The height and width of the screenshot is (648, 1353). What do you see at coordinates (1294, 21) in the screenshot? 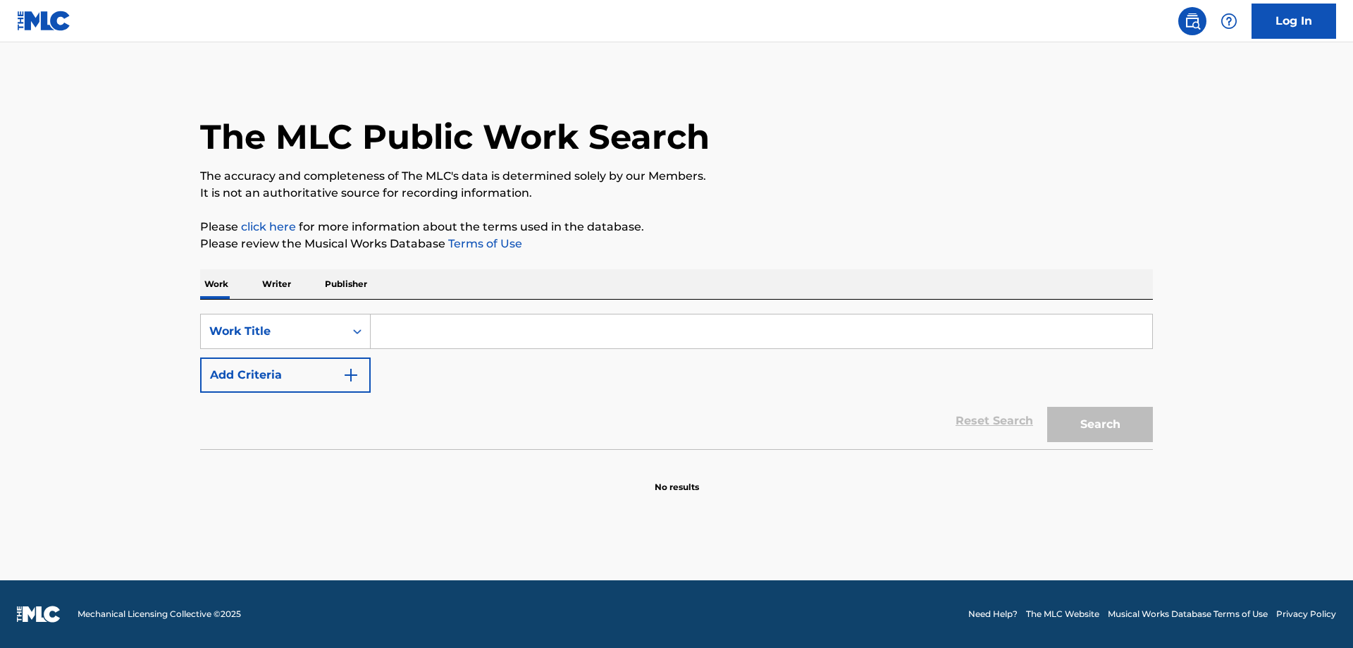
I see `a: Log In` at bounding box center [1294, 21].